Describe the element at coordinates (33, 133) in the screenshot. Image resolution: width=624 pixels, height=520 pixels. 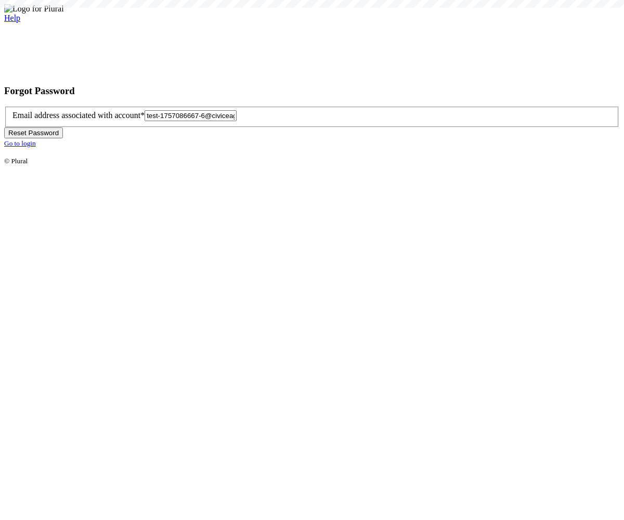
I see `button: Reset Password` at that location.